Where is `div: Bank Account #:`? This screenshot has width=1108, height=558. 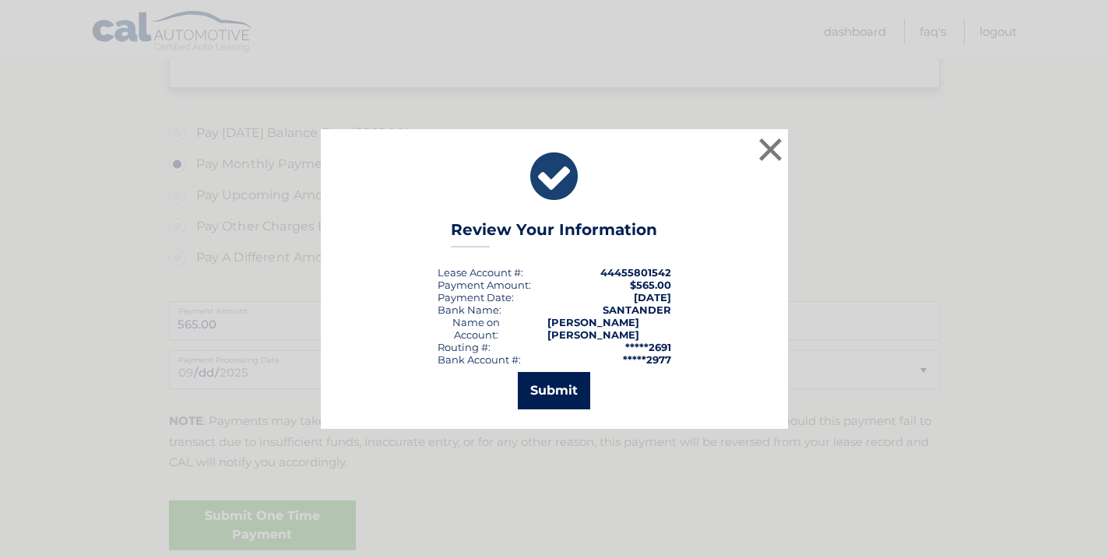 div: Bank Account #: is located at coordinates (479, 360).